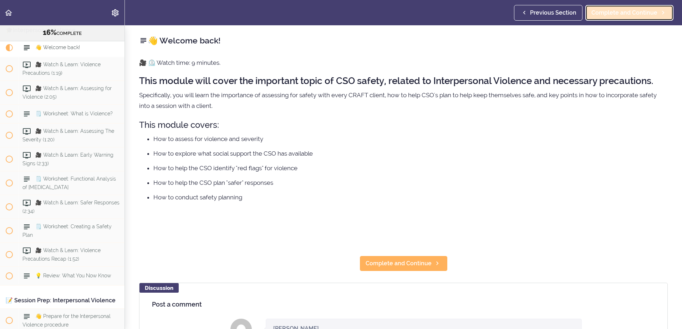 The height and width of the screenshot is (329, 682). Describe the element at coordinates (410, 198) in the screenshot. I see `li: How to conduct safety planning` at that location.